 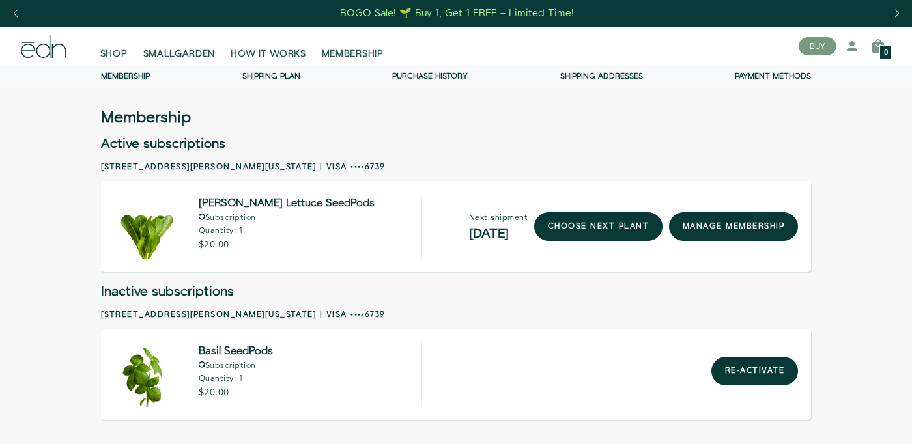 I want to click on a: manage membership, so click(x=734, y=227).